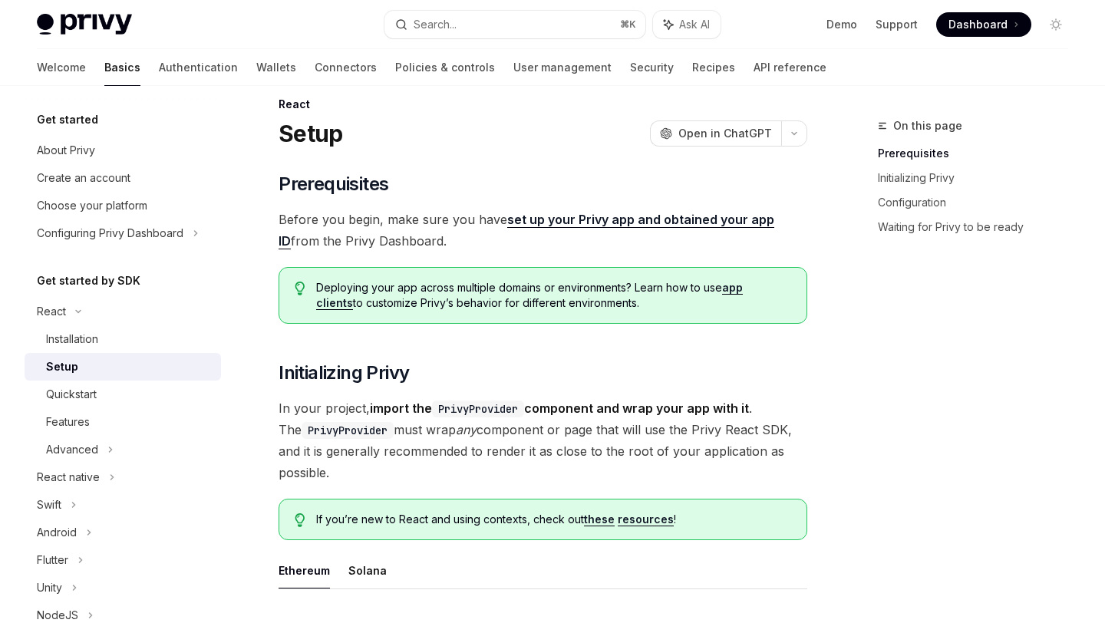  Describe the element at coordinates (978, 25) in the screenshot. I see `span: Dashboard` at that location.